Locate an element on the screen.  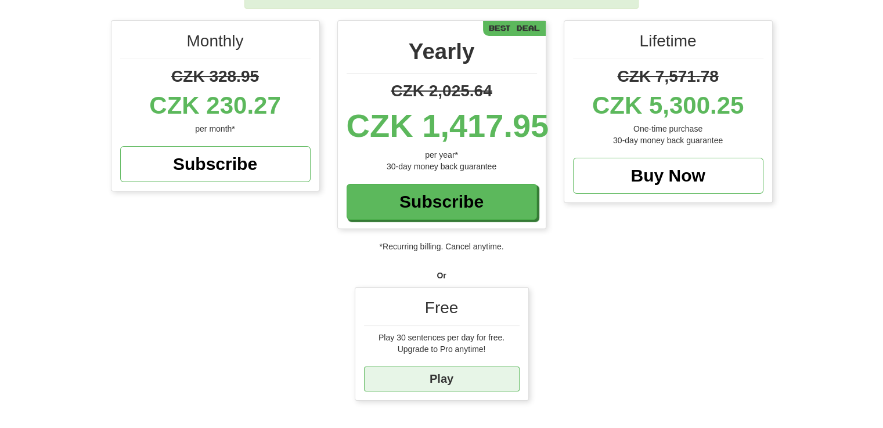
div: Free is located at coordinates (442, 311).